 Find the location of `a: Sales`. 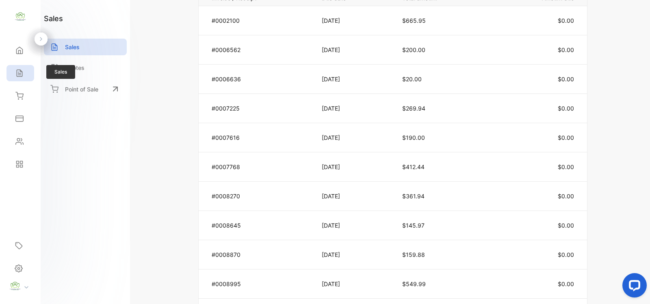

a: Sales is located at coordinates (85, 47).